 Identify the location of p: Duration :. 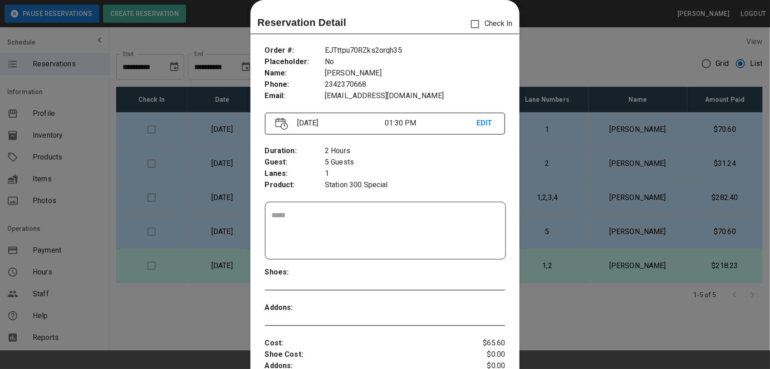
(295, 151).